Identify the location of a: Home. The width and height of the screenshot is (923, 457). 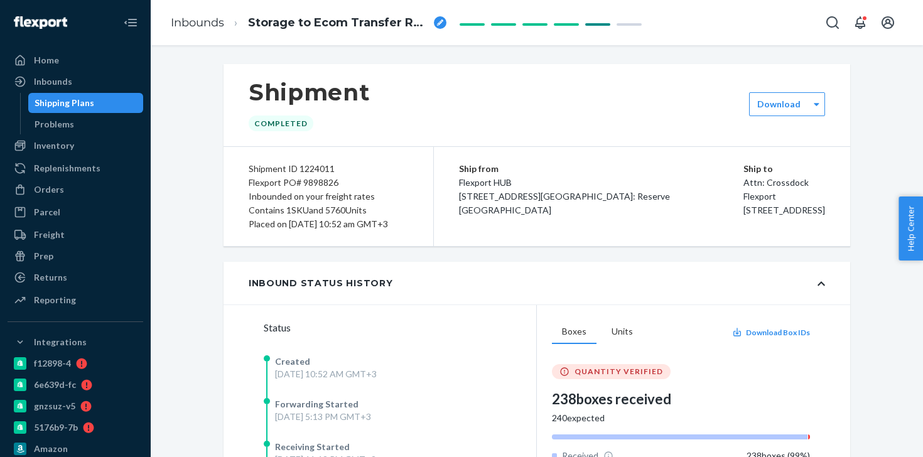
(75, 60).